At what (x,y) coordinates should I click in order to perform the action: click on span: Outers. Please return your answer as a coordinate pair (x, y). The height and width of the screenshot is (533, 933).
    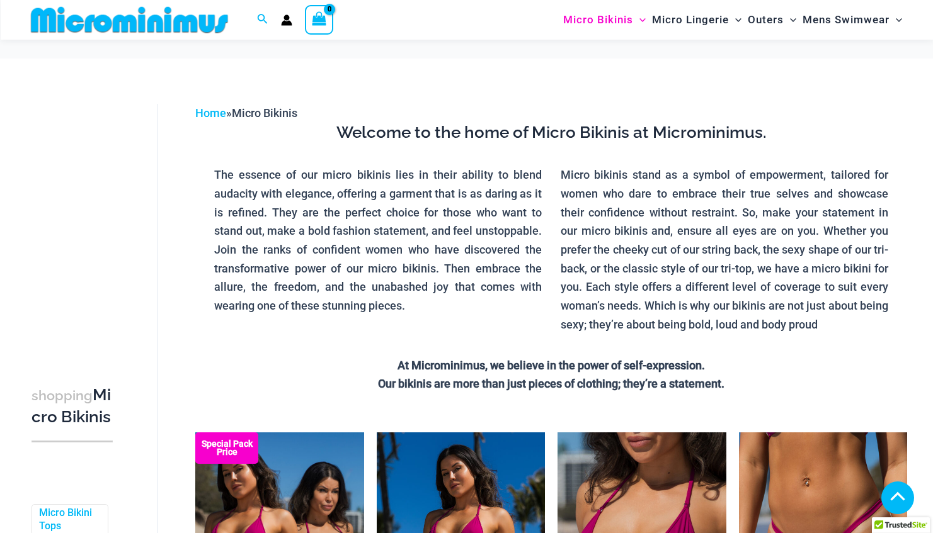
    Looking at the image, I should click on (765, 20).